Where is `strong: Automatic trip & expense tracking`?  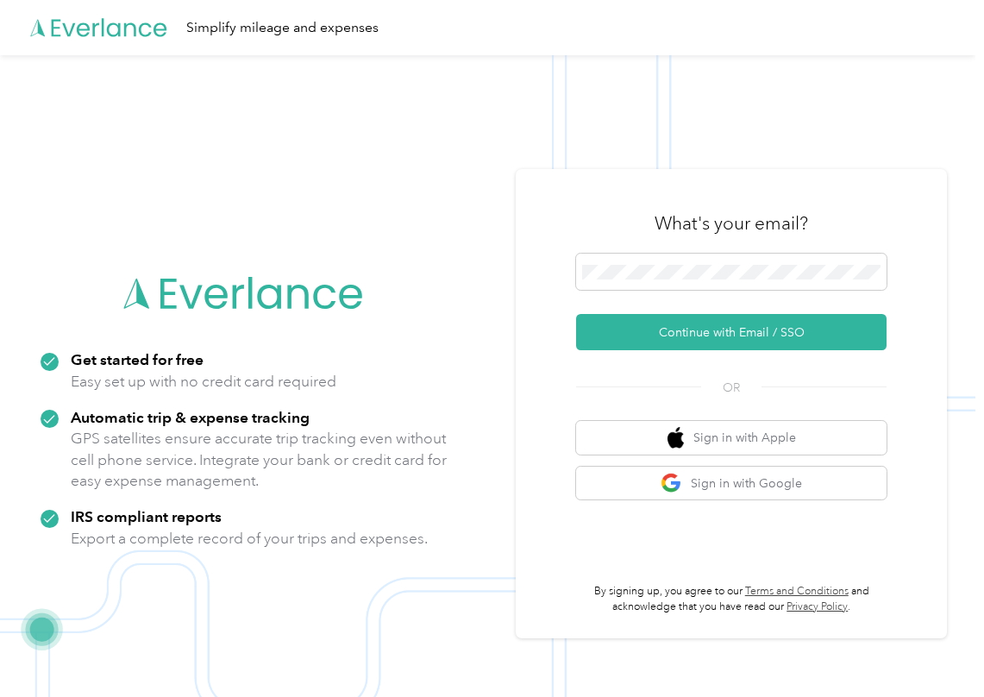 strong: Automatic trip & expense tracking is located at coordinates (190, 416).